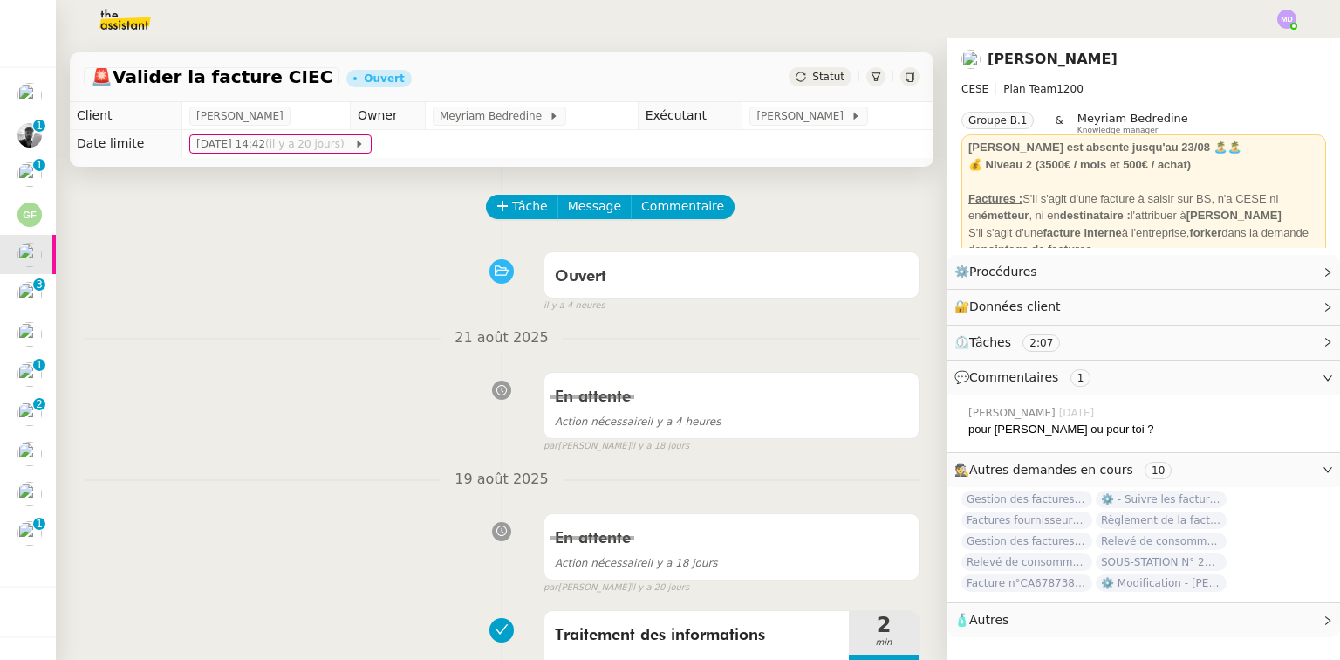 The height and width of the screenshot is (660, 1340). Describe the element at coordinates (1027, 541) in the screenshot. I see `span: Gestion des factures fournisseurs - 1 septembre 2025` at that location.